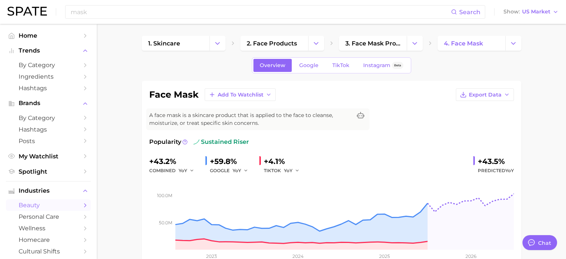 Image resolution: width=566 pixels, height=259 pixels. Describe the element at coordinates (232, 161) in the screenshot. I see `div: +59.8%` at that location.